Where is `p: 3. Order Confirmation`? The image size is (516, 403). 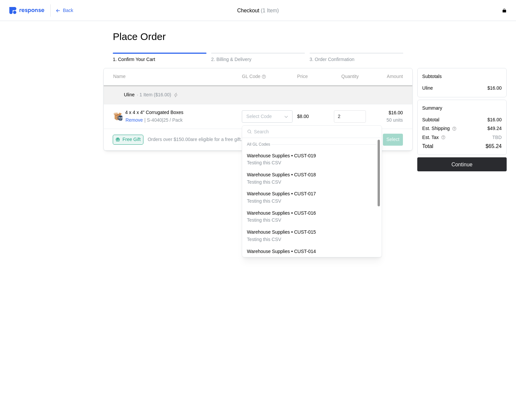 p: 3. Order Confirmation is located at coordinates (356, 60).